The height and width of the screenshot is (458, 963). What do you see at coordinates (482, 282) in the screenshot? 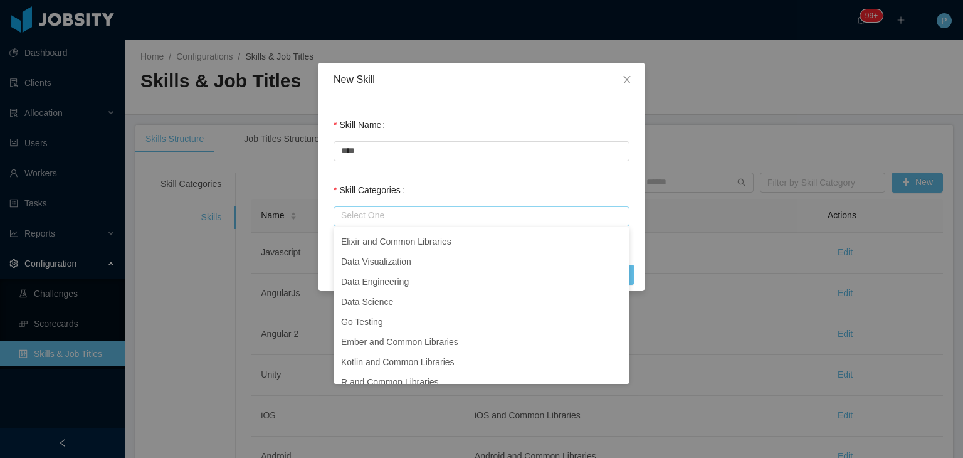
I see `li: Data Engineering` at bounding box center [482, 282].